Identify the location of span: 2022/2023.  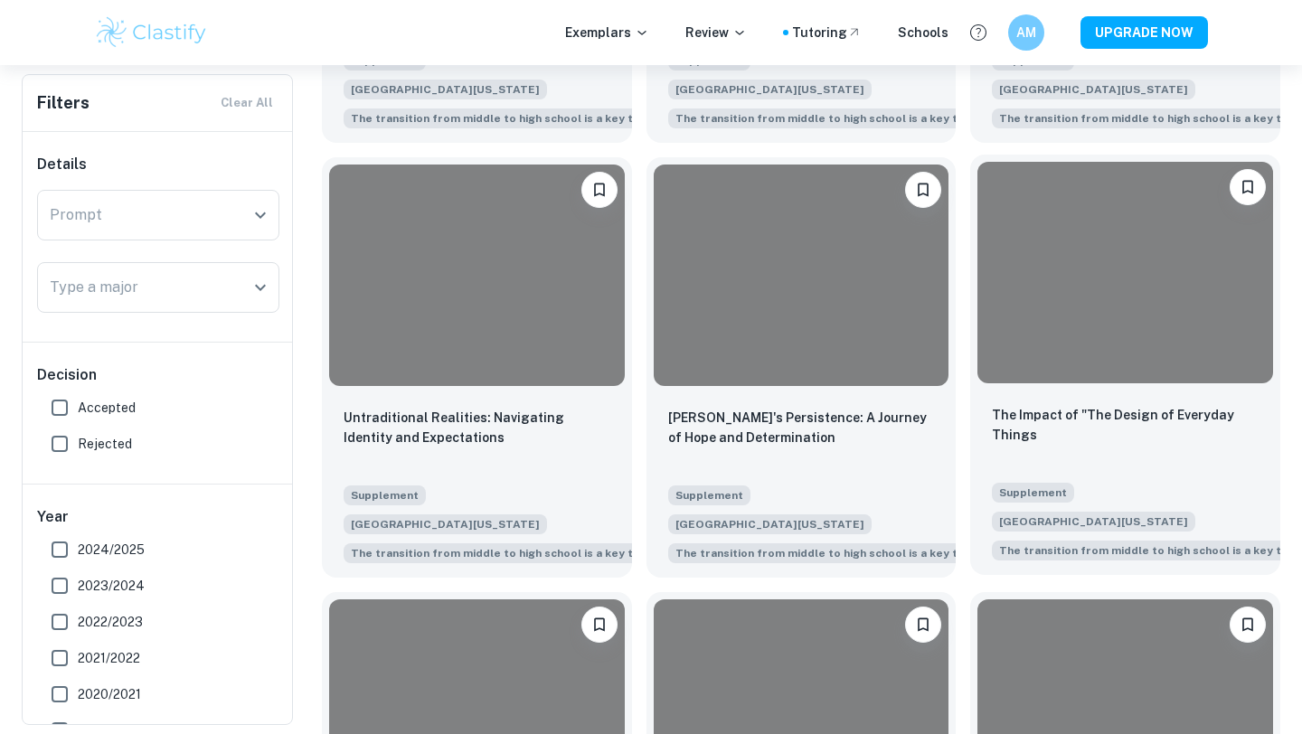
(110, 622).